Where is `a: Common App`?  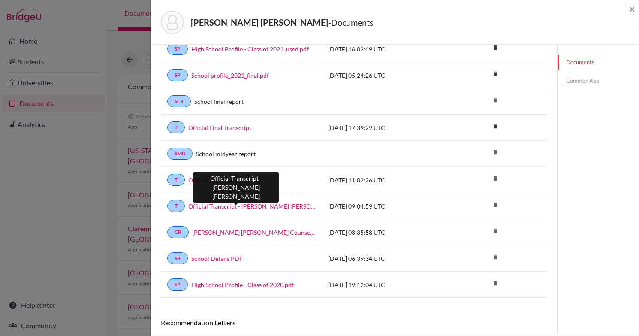
a: Common App is located at coordinates (598, 81).